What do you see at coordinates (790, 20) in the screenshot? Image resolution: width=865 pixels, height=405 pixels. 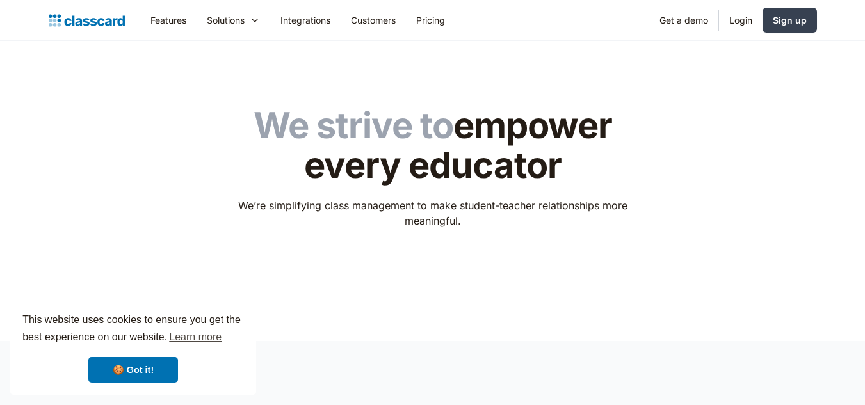 I see `a: Sign up` at bounding box center [790, 20].